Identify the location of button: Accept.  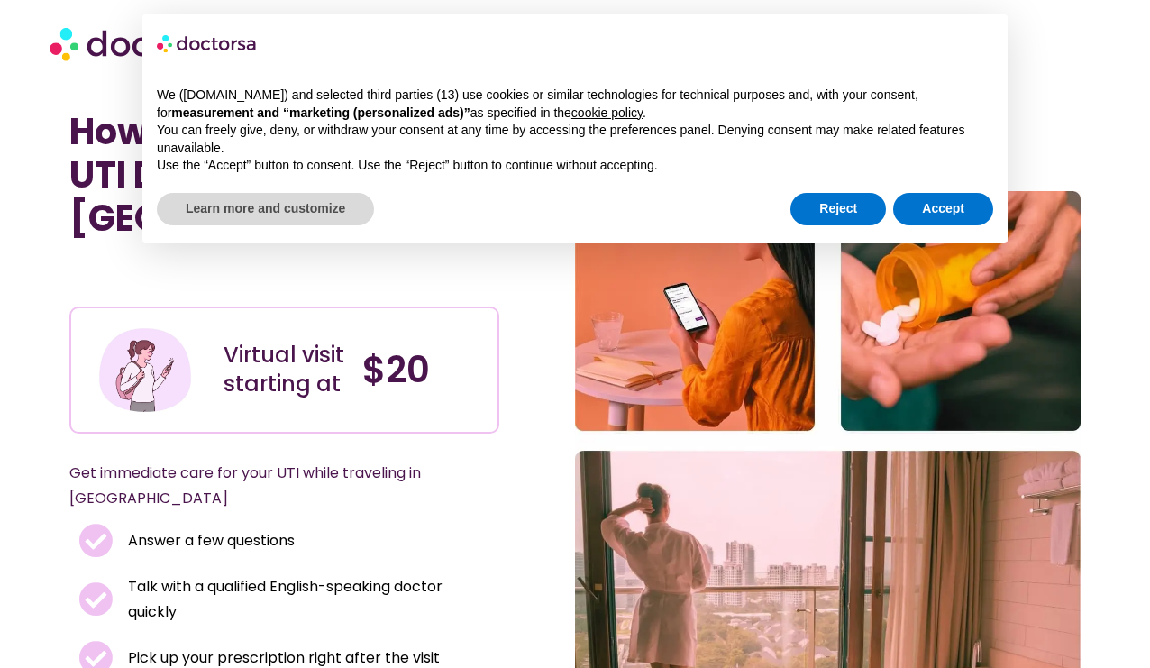
(942, 209).